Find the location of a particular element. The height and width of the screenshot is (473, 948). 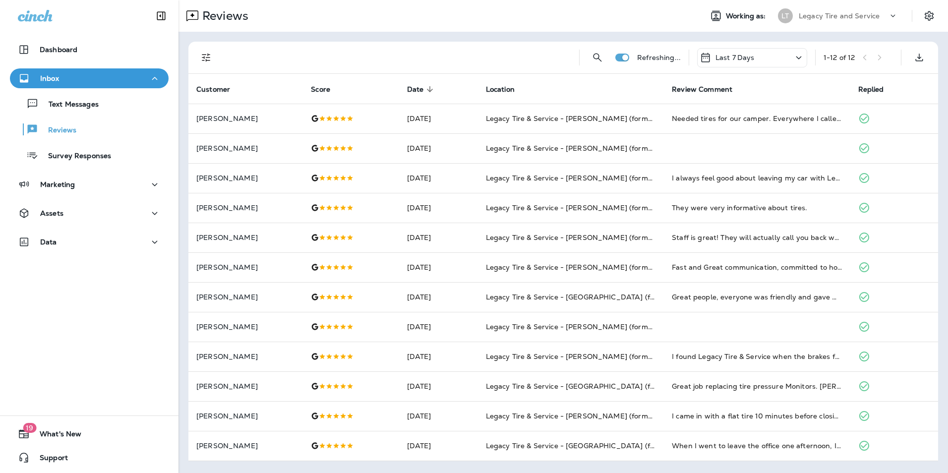

div: Great people, everyone was friendly and gave me a fair price for the removal and installation of ... is located at coordinates (757, 297).